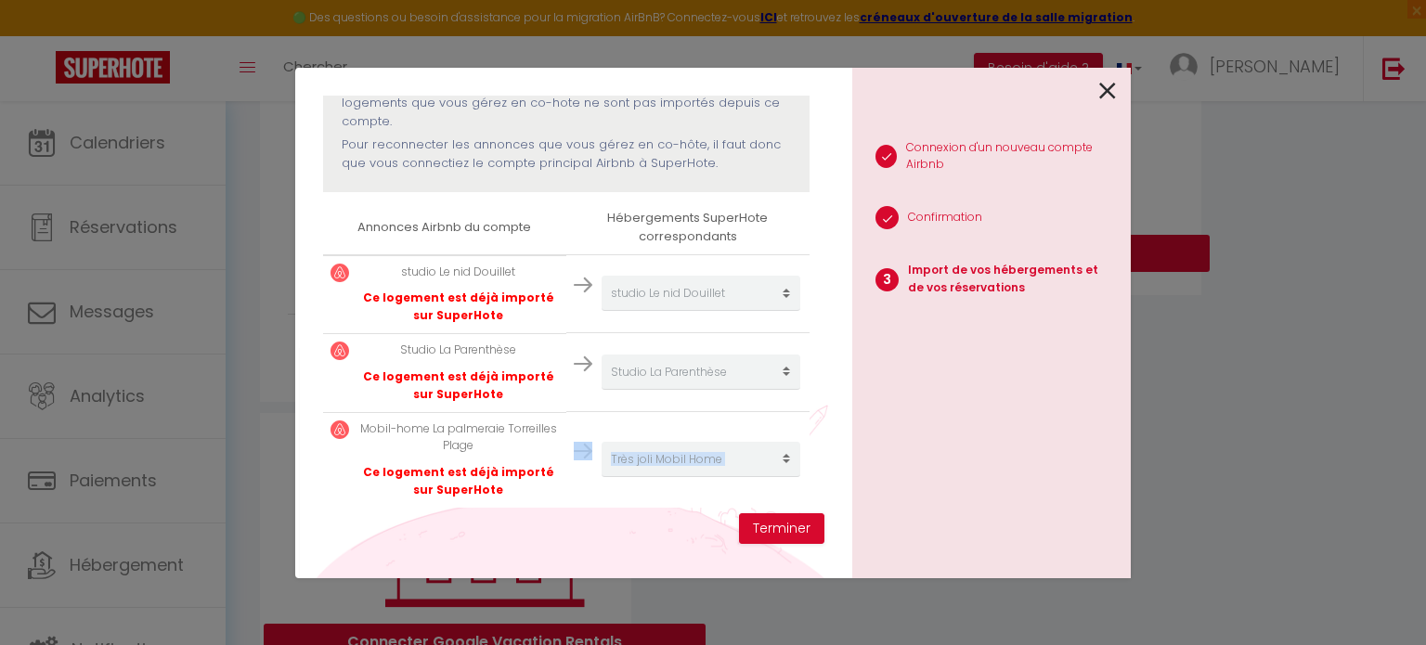 The height and width of the screenshot is (645, 1426). I want to click on p: Confirmation, so click(945, 217).